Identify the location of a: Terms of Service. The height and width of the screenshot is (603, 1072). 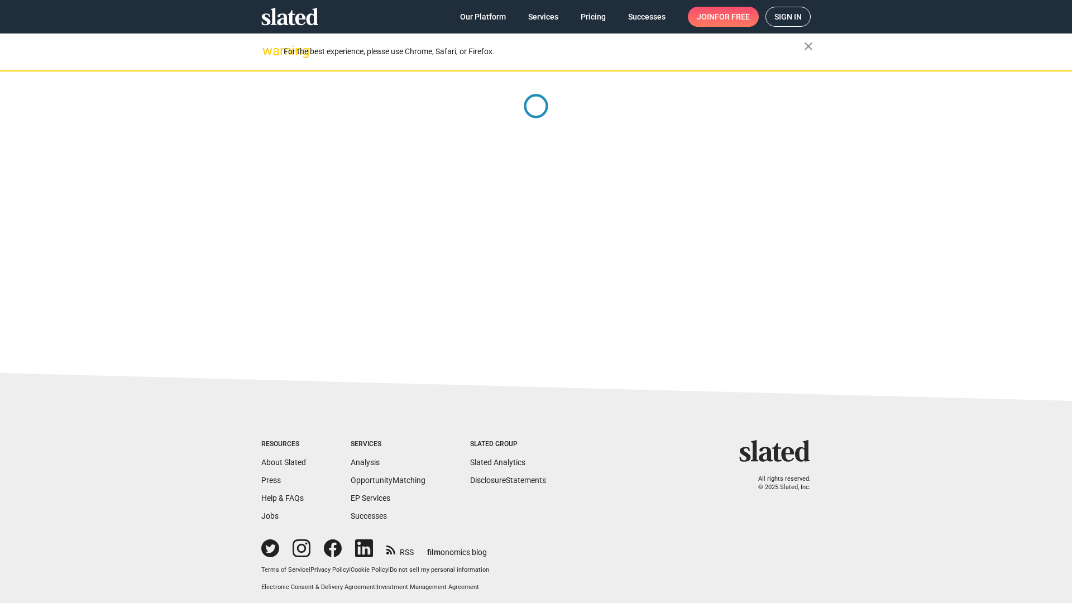
(285, 570).